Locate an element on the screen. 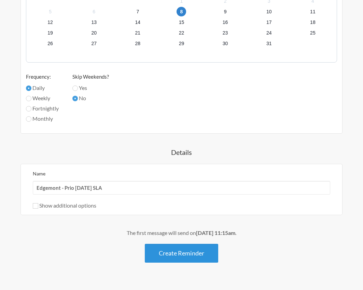  label: Fortnightly is located at coordinates (42, 108).